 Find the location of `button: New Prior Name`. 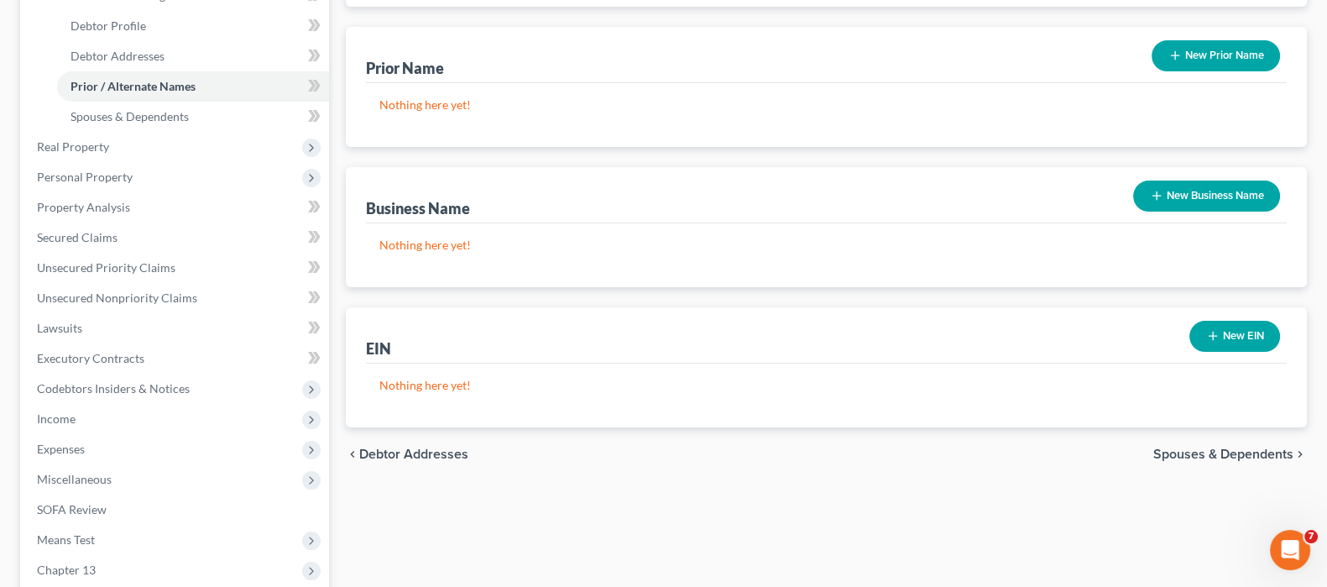

button: New Prior Name is located at coordinates (1215, 55).